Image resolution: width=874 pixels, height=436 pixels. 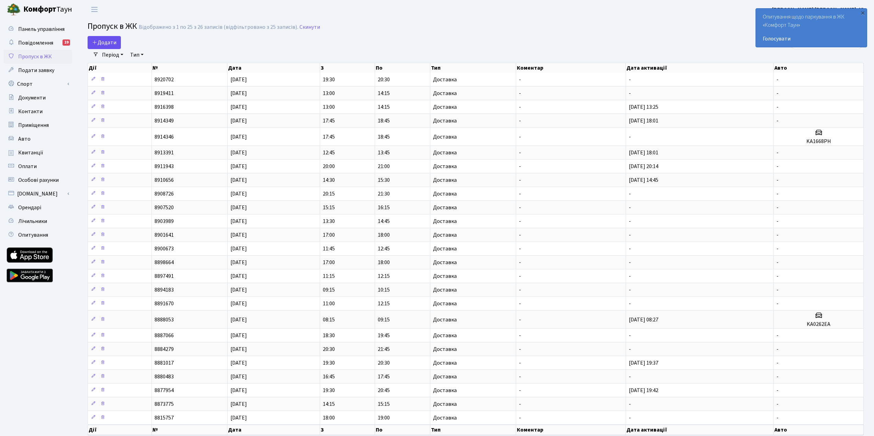 What do you see at coordinates (27, 166) in the screenshot?
I see `span: Оплати` at bounding box center [27, 166].